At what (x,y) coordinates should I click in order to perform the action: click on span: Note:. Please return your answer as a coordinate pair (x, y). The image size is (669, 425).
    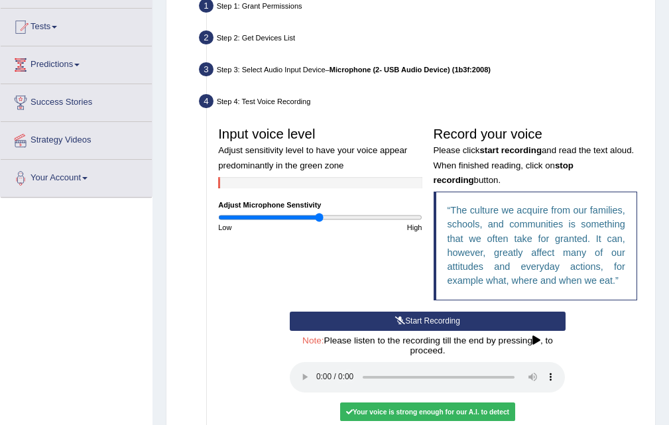
    Looking at the image, I should click on (313, 340).